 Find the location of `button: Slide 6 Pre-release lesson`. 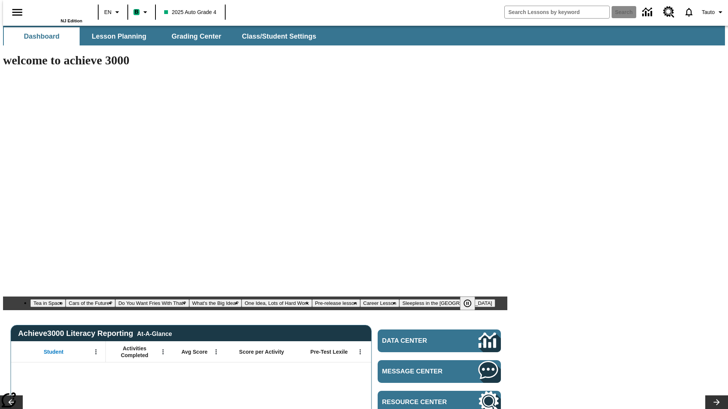

button: Slide 6 Pre-release lesson is located at coordinates (336, 303).